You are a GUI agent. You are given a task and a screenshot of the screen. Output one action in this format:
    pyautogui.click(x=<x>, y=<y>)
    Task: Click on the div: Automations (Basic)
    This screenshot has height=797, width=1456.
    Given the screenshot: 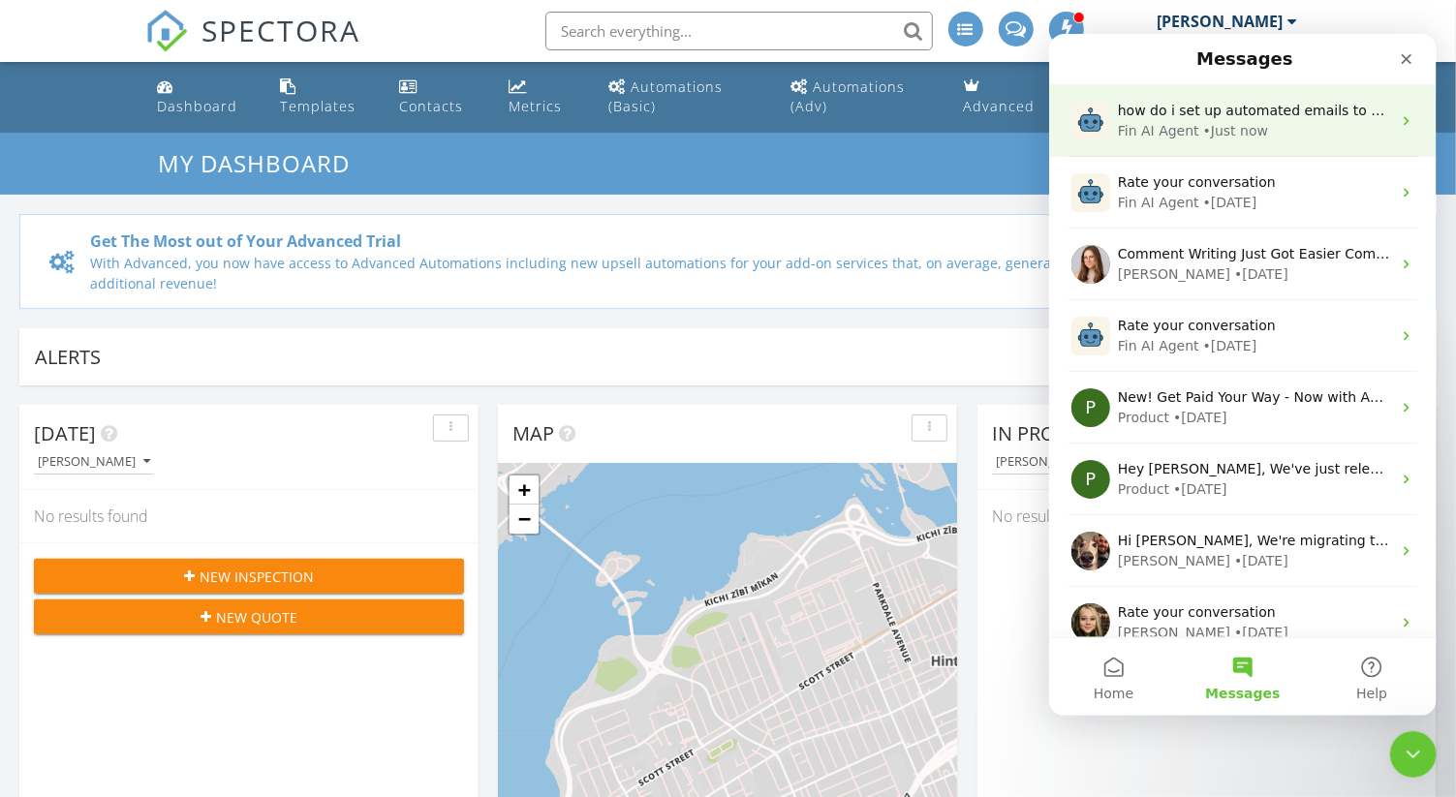 What is the action you would take?
    pyautogui.click(x=666, y=96)
    